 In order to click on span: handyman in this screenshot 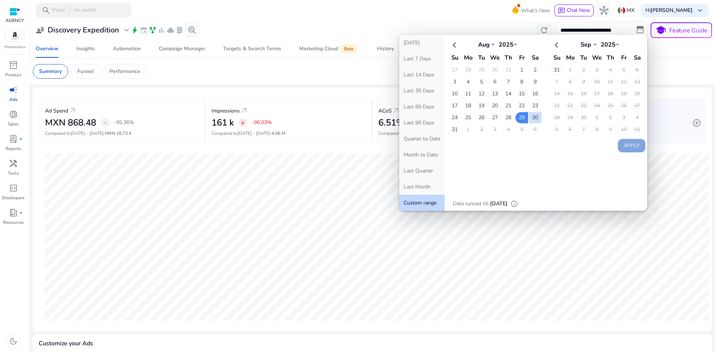, I will do `click(13, 164)`.